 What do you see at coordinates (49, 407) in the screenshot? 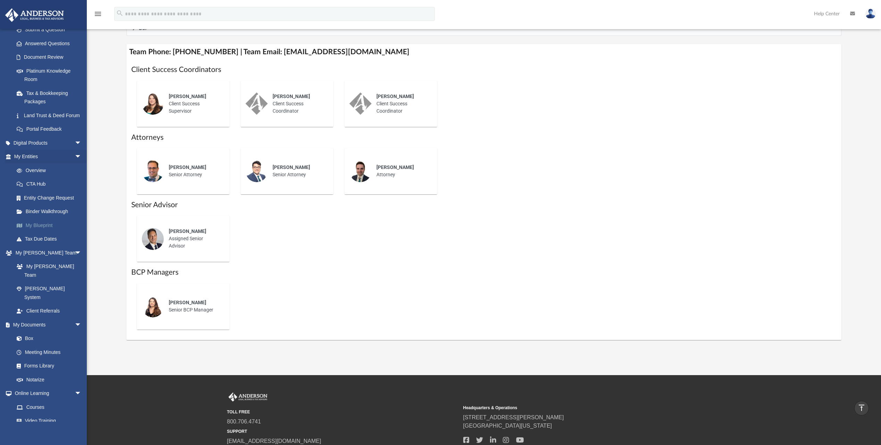
I see `a: Courses` at bounding box center [49, 407].